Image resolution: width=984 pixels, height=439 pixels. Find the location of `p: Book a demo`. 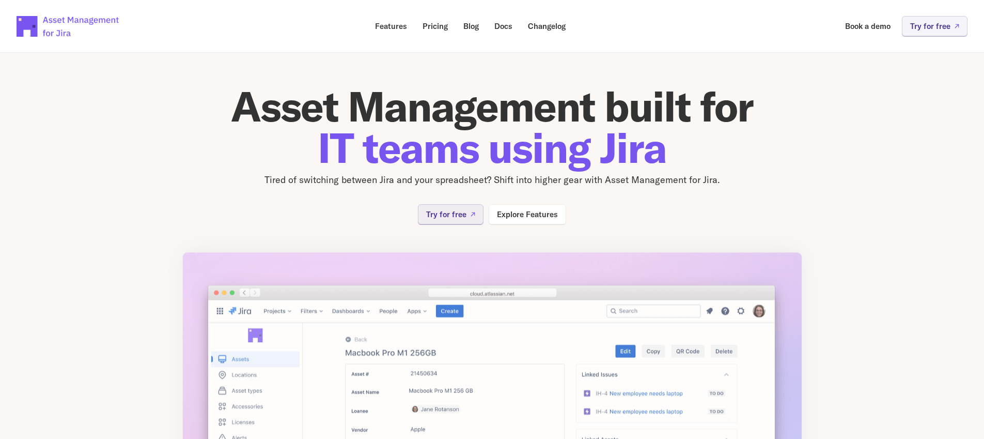

p: Book a demo is located at coordinates (868, 26).